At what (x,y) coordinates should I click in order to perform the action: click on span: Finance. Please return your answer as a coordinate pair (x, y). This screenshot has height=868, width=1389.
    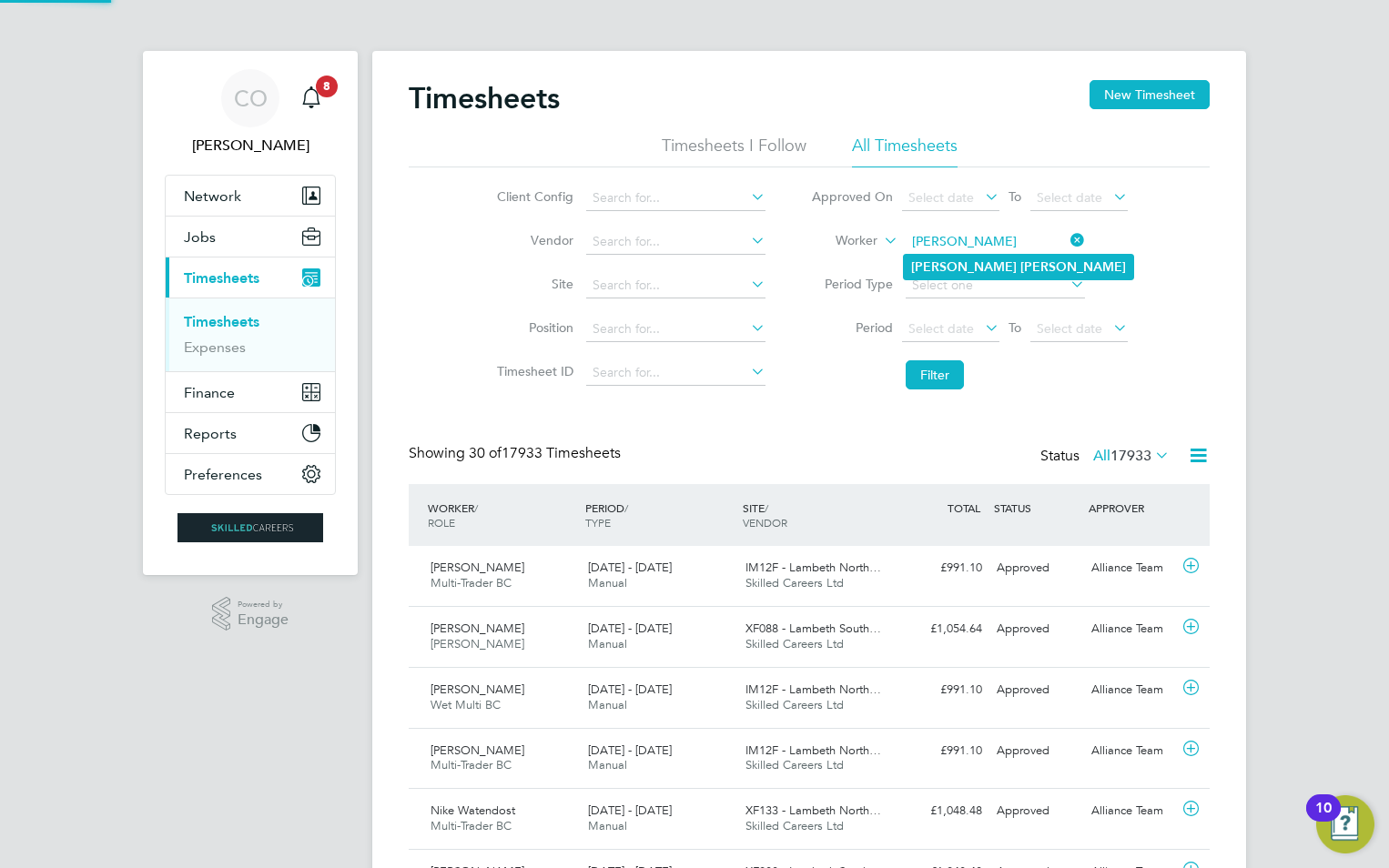
    Looking at the image, I should click on (210, 392).